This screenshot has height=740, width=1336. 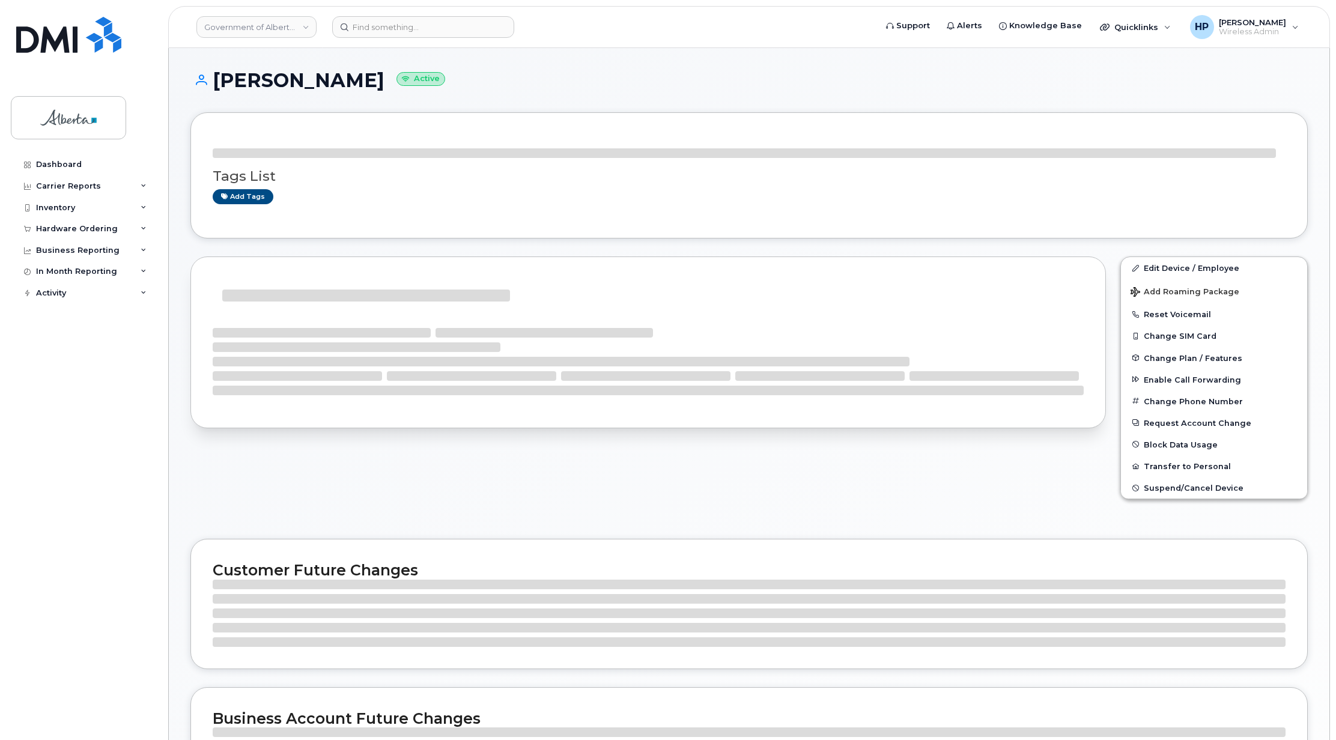 What do you see at coordinates (1193, 357) in the screenshot?
I see `span: Change Plan / Features` at bounding box center [1193, 357].